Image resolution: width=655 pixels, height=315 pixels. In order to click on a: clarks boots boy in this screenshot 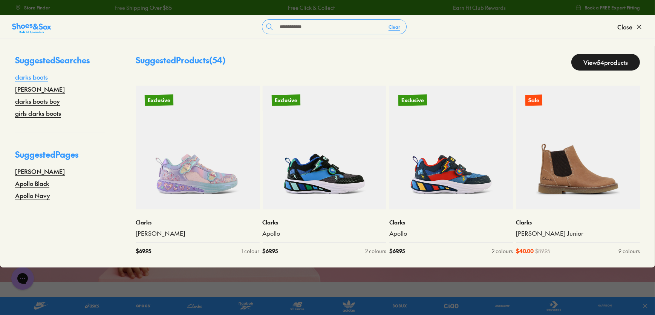, I will do `click(37, 101)`.